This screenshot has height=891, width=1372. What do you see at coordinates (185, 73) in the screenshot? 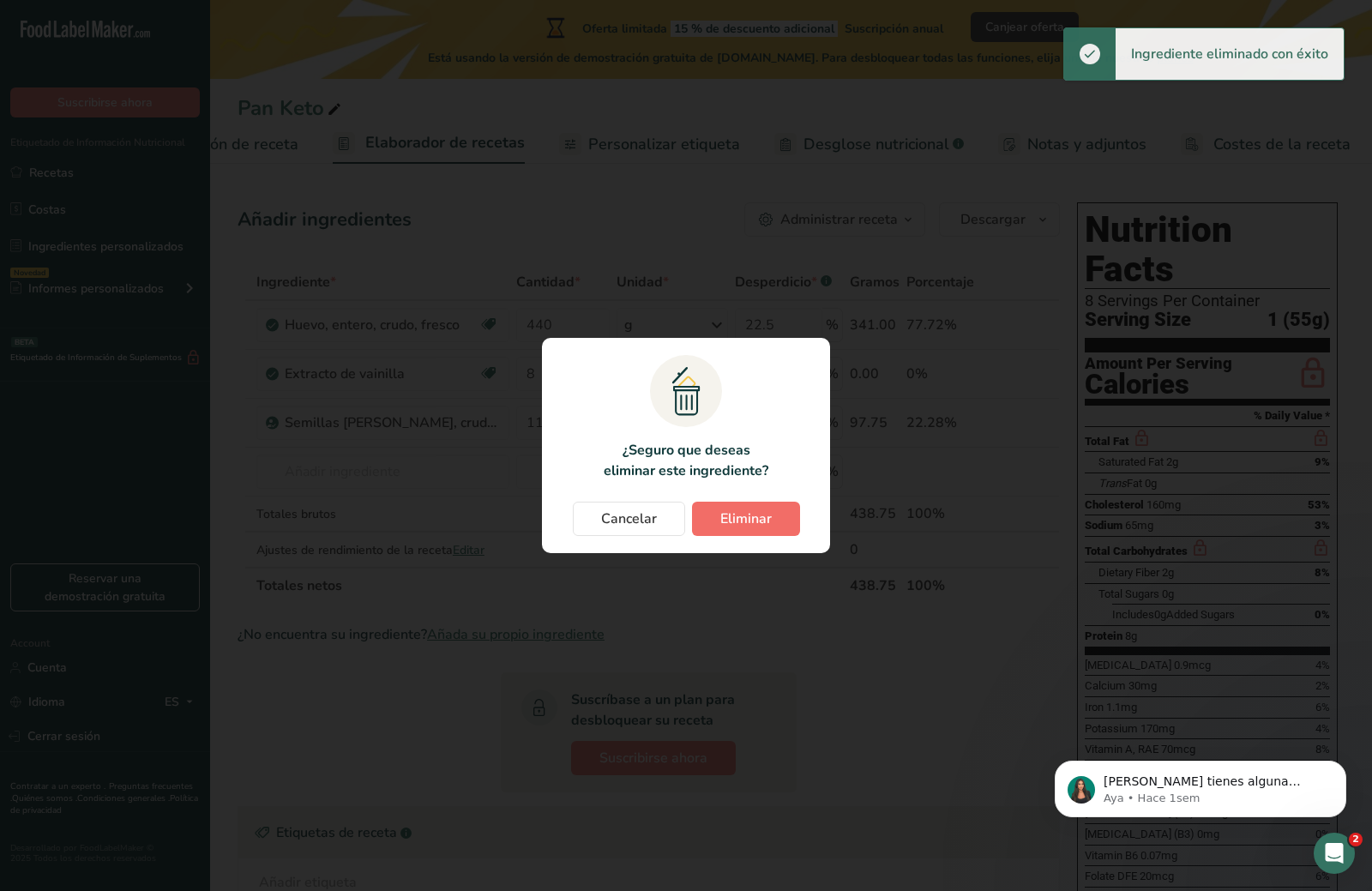
I see `p: Message from Aya, sent Hace 1sem` at bounding box center [185, 73].